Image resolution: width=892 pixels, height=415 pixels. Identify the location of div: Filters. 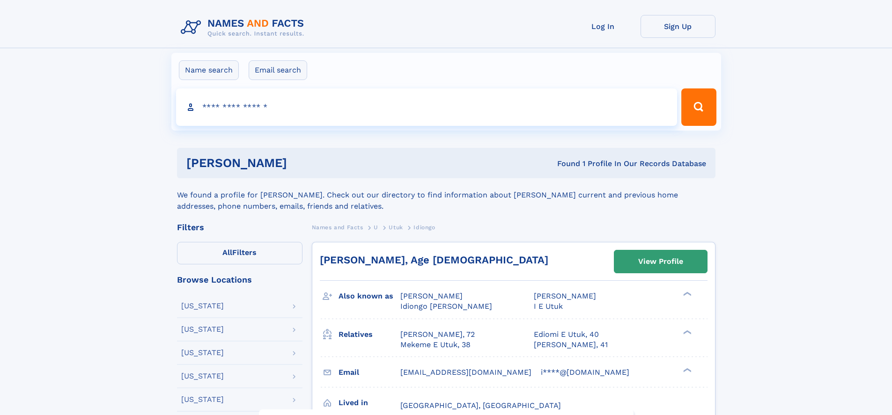
(240, 228).